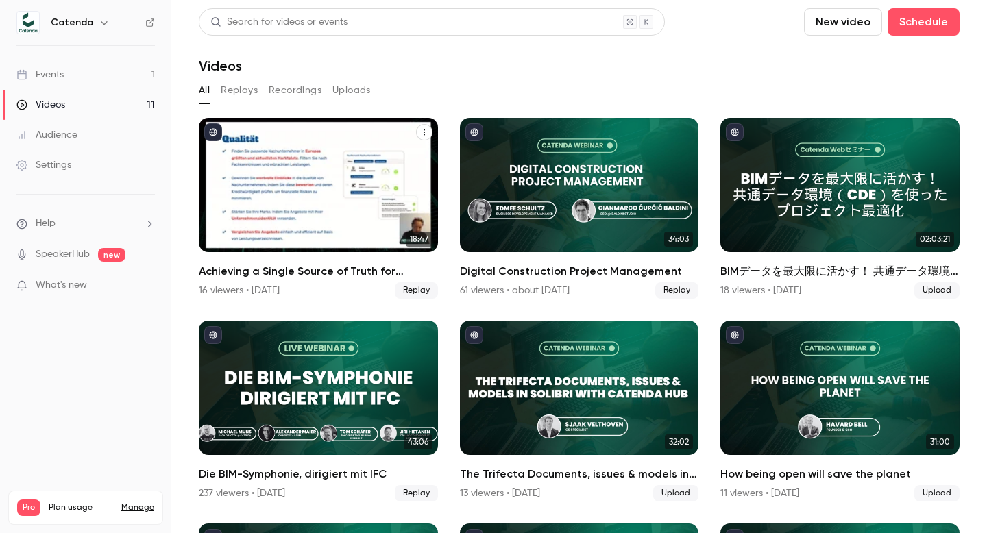 The height and width of the screenshot is (533, 987). What do you see at coordinates (318, 411) in the screenshot?
I see `li: Die BIM-Symphonie, dirigiert mit IFC` at bounding box center [318, 411].